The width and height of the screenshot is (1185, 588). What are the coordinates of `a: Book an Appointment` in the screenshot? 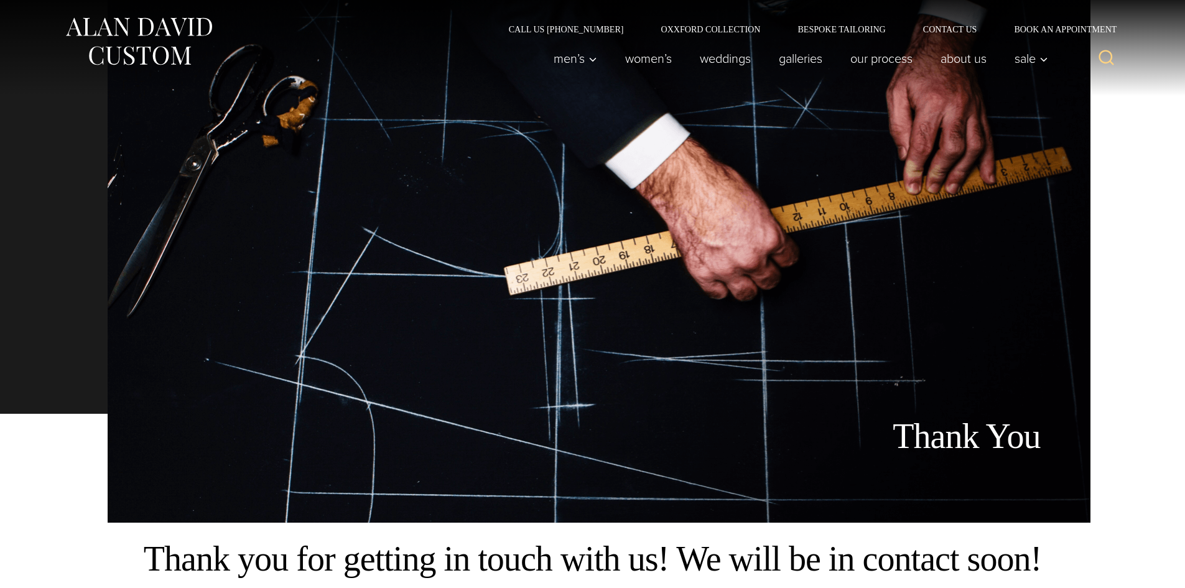 It's located at (1058, 29).